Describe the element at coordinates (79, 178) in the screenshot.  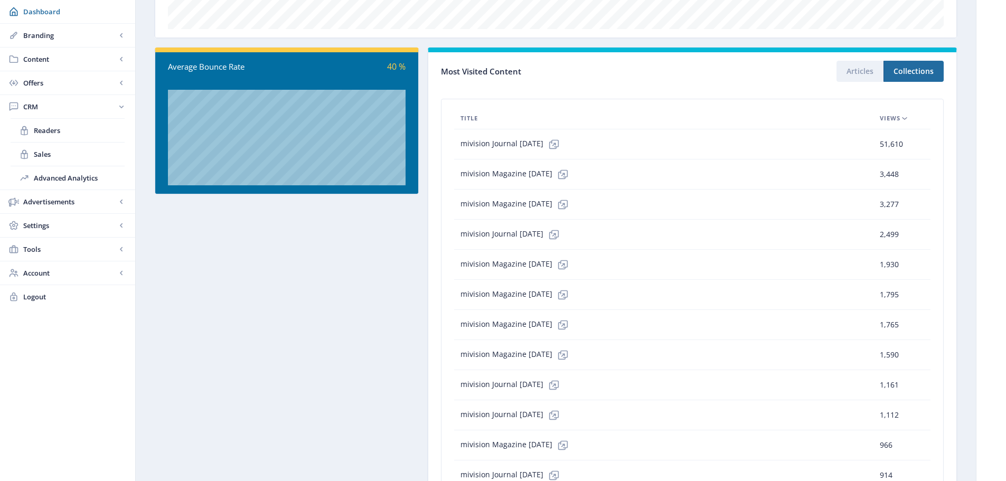
I see `span: Advanced Analytics` at that location.